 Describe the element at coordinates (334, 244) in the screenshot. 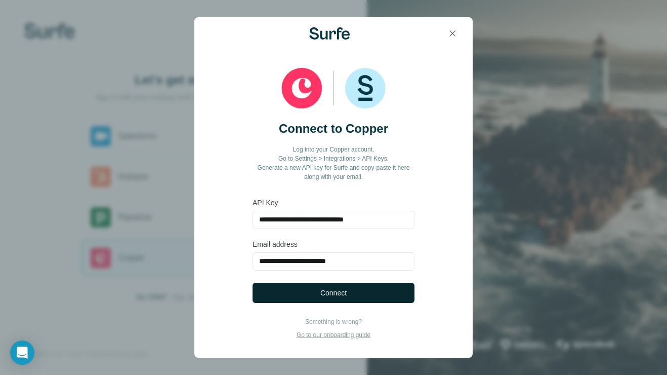

I see `label: Email address` at that location.